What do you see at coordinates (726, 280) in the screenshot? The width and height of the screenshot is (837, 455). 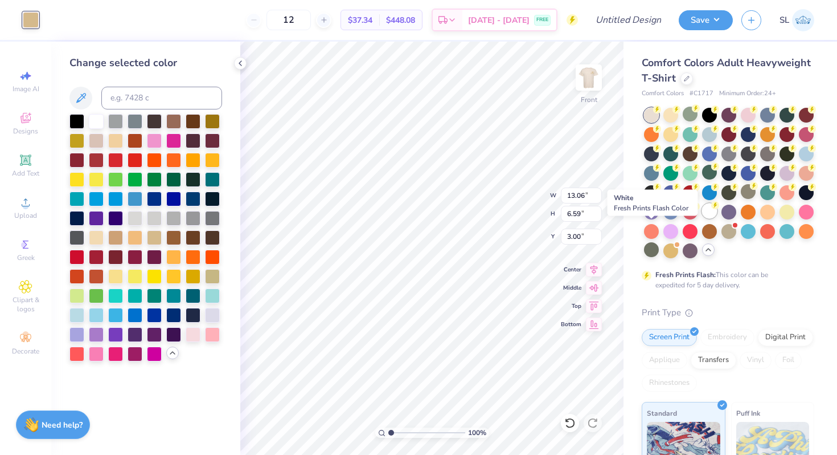 I see `div: This color can be expedited for 5 day delivery.` at bounding box center [726, 280].